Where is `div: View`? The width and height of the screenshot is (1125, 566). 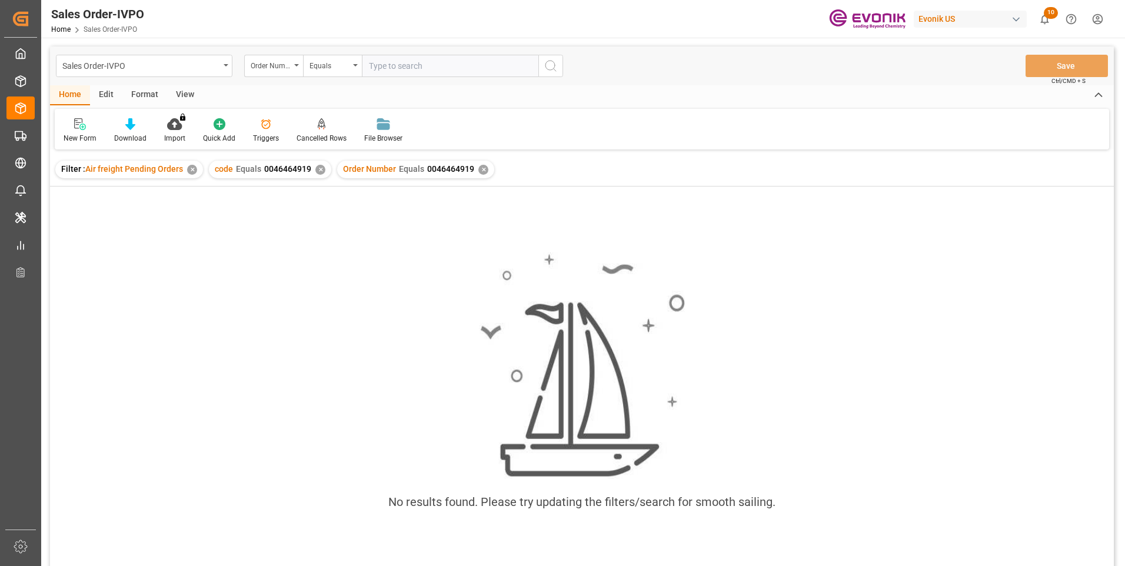 div: View is located at coordinates (185, 95).